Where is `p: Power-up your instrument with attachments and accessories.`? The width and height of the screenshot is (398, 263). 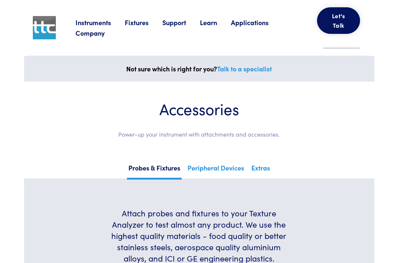 p: Power-up your instrument with attachments and accessories. is located at coordinates (199, 134).